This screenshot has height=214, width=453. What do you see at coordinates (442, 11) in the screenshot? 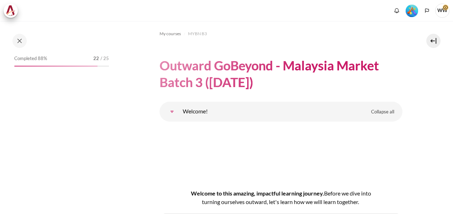
I see `a: User menu` at bounding box center [442, 11].